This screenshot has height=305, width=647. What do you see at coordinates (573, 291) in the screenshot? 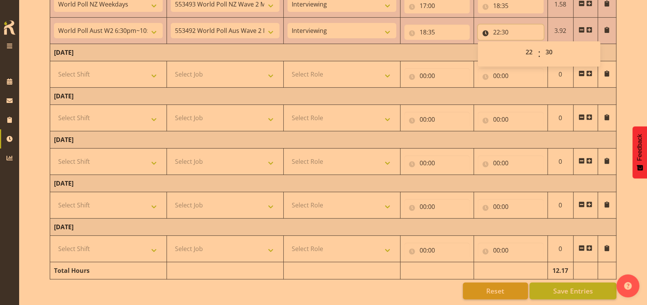
I see `button: Save Entries` at bounding box center [573, 291].